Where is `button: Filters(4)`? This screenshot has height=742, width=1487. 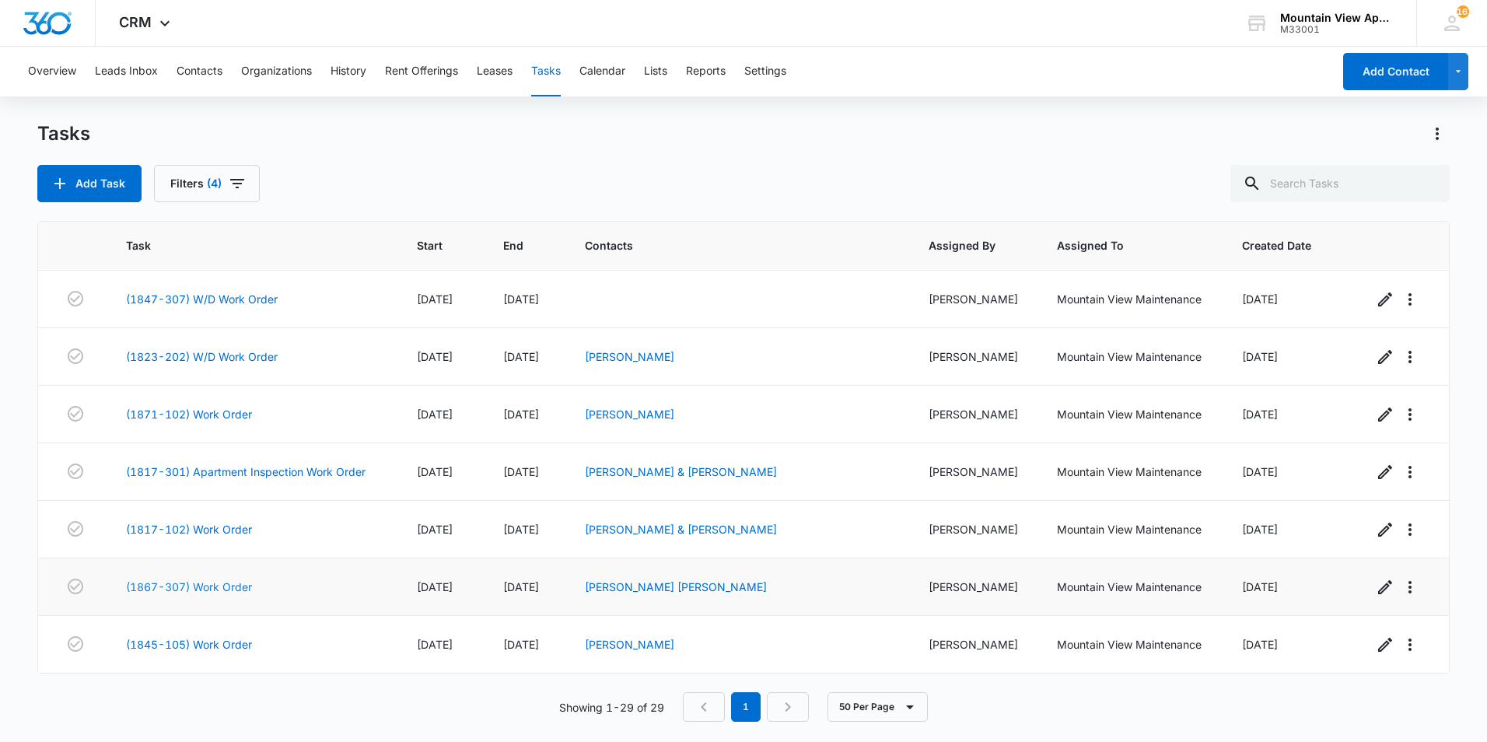 button: Filters(4) is located at coordinates (207, 184).